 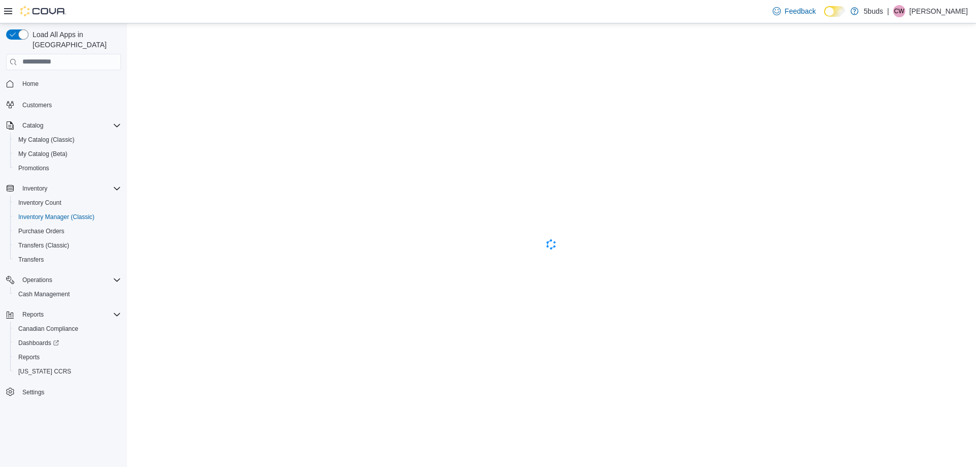 I want to click on a: Customers, so click(x=37, y=105).